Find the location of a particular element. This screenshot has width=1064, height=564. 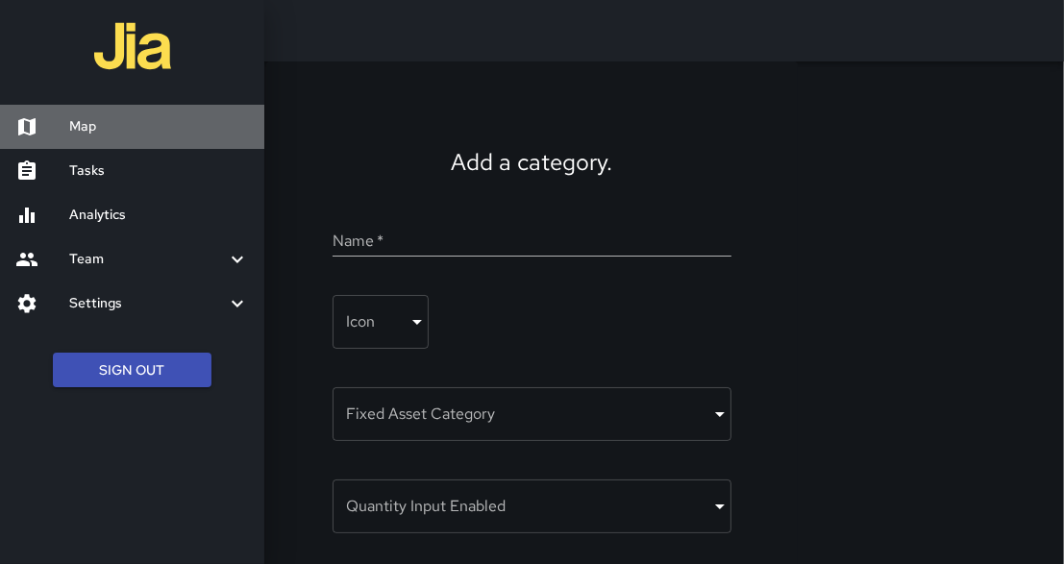

h6: Team is located at coordinates (147, 259).